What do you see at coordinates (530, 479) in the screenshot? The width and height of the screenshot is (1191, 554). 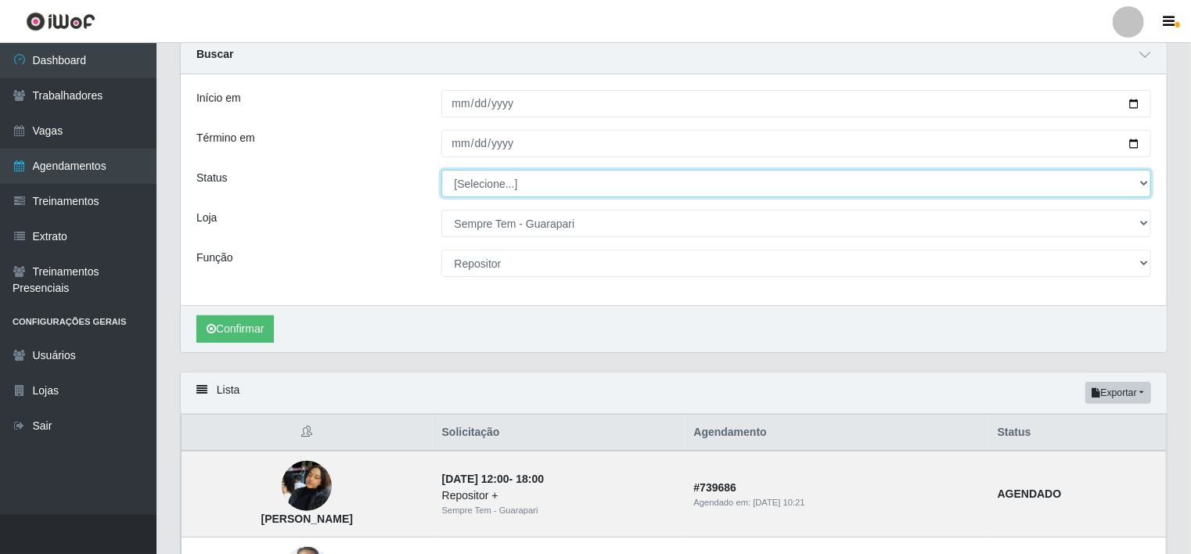 I see `time: 18:00` at bounding box center [530, 479].